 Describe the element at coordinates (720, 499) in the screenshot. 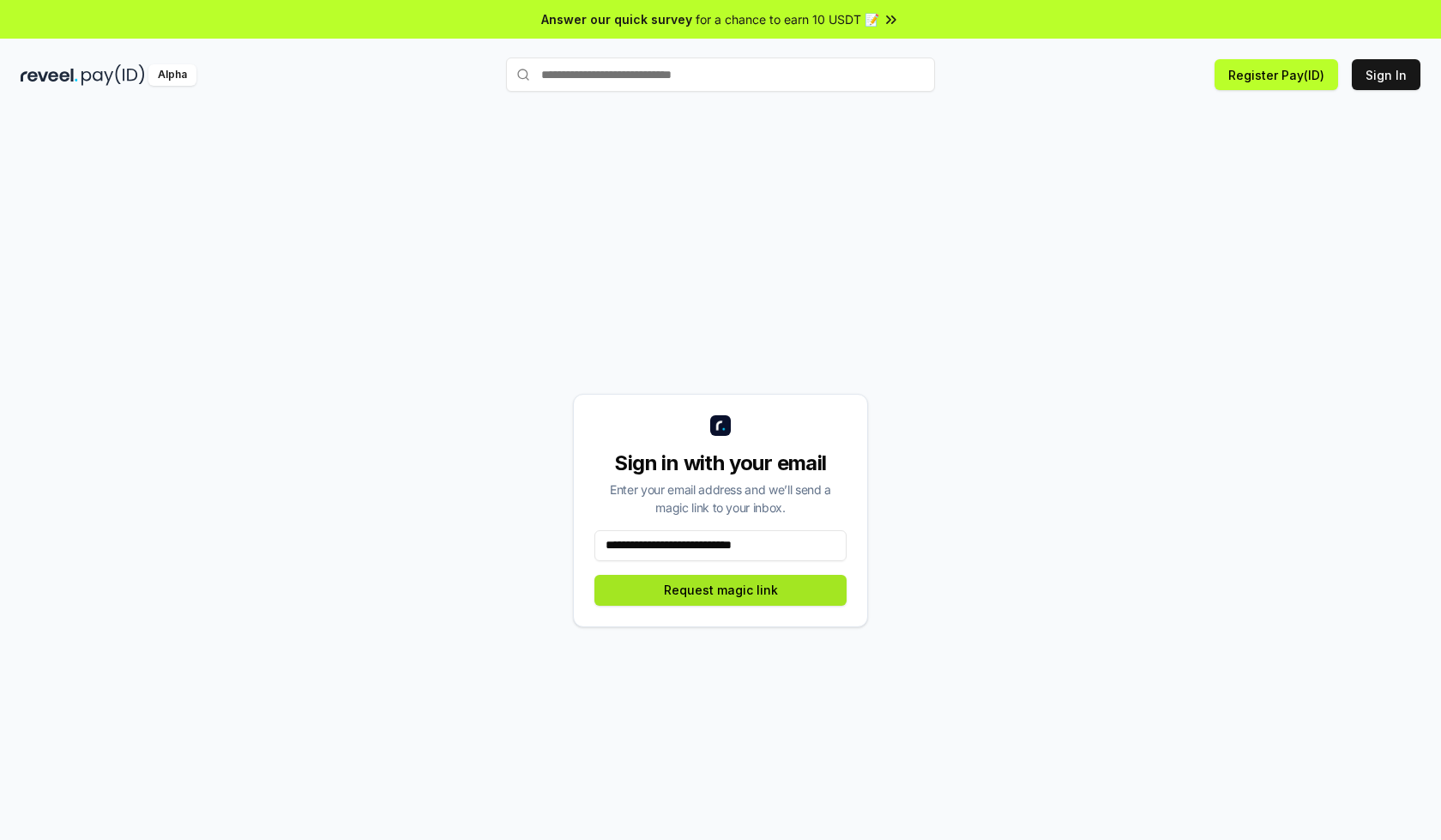

I see `div: Enter your email address and we’ll send a magic link to your inbox.` at that location.